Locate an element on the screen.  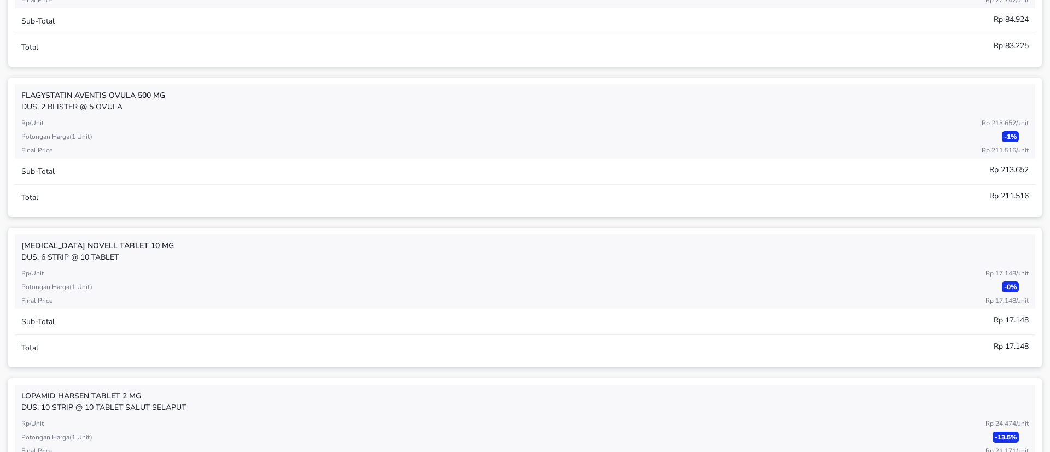
p: FLAGYSTATIN Aventis OVULA 500 MG is located at coordinates (525, 95).